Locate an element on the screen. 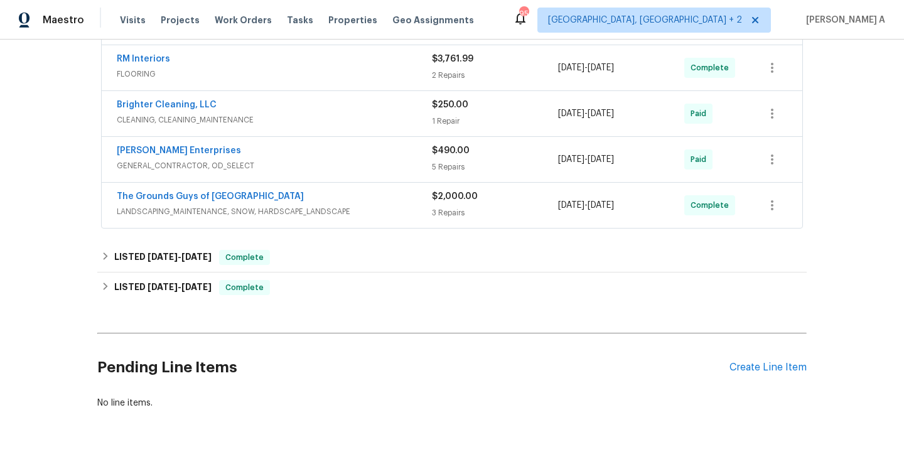 The height and width of the screenshot is (469, 904). span: Work Orders is located at coordinates (243, 20).